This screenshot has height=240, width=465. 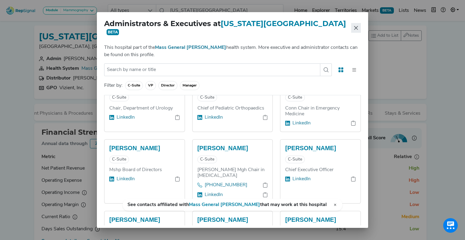 I want to click on button: Close, so click(x=356, y=28).